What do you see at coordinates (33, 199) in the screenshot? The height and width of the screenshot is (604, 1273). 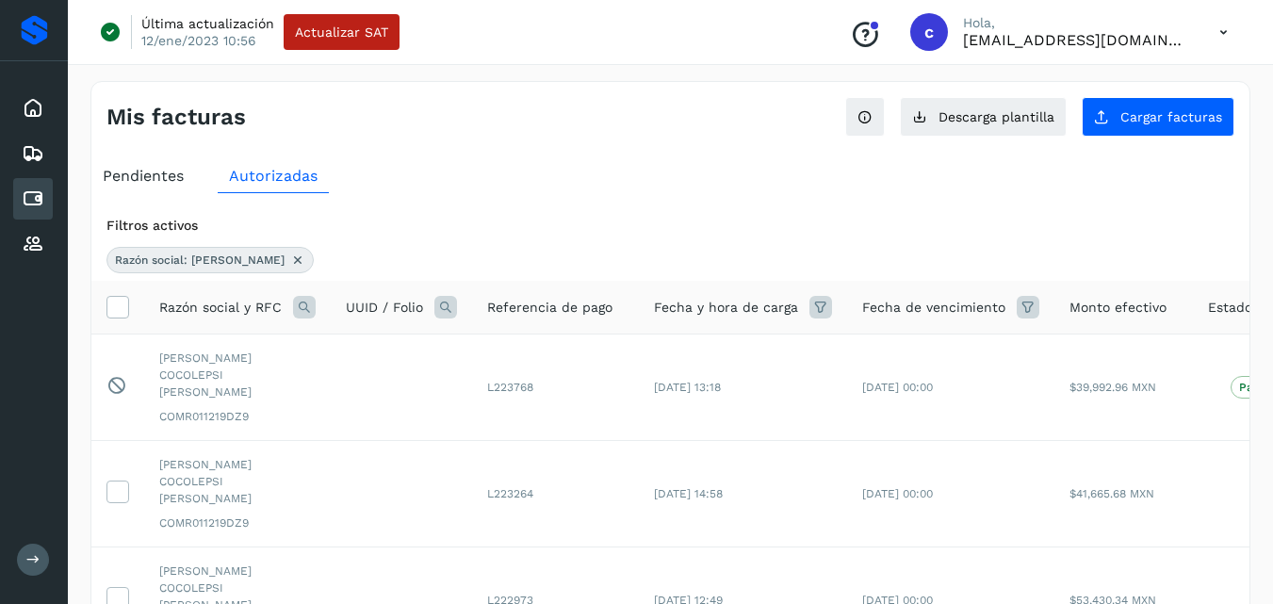 I see `div: Cuentas por pagar` at bounding box center [33, 199].